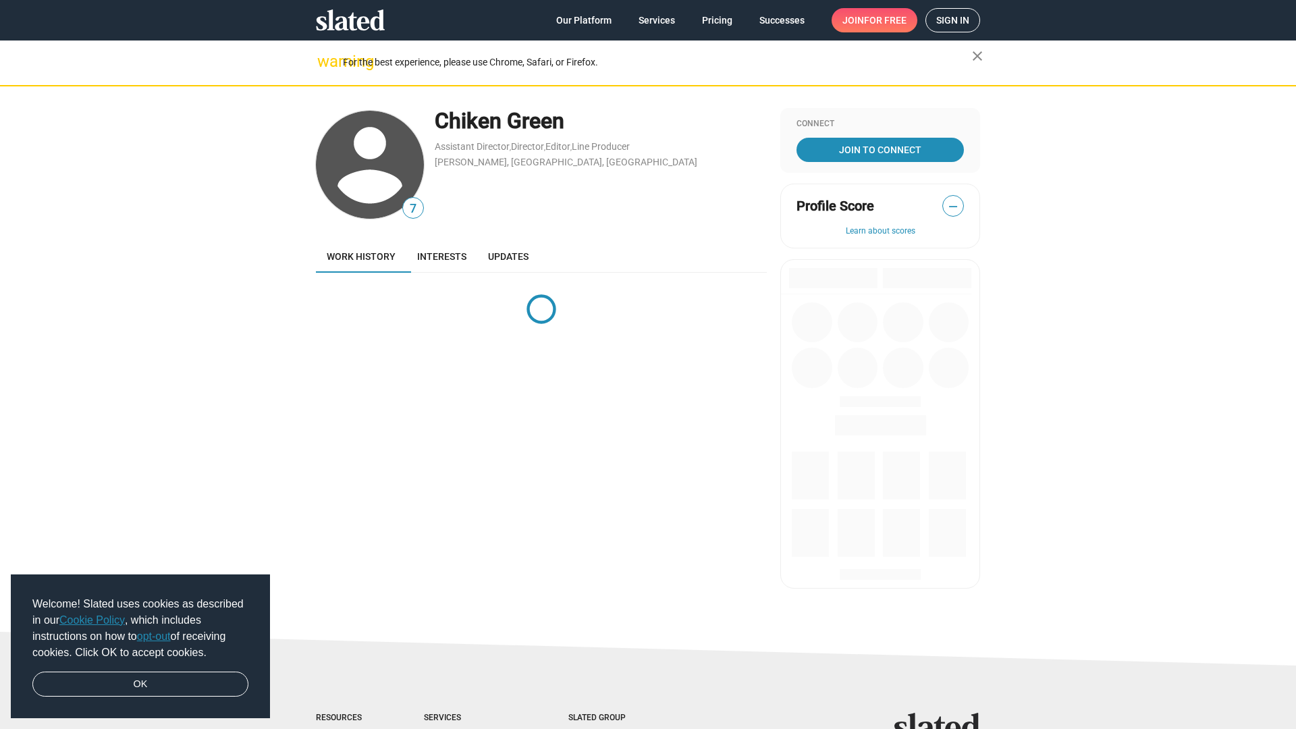 This screenshot has width=1296, height=729. What do you see at coordinates (584, 20) in the screenshot?
I see `a: Our Platform` at bounding box center [584, 20].